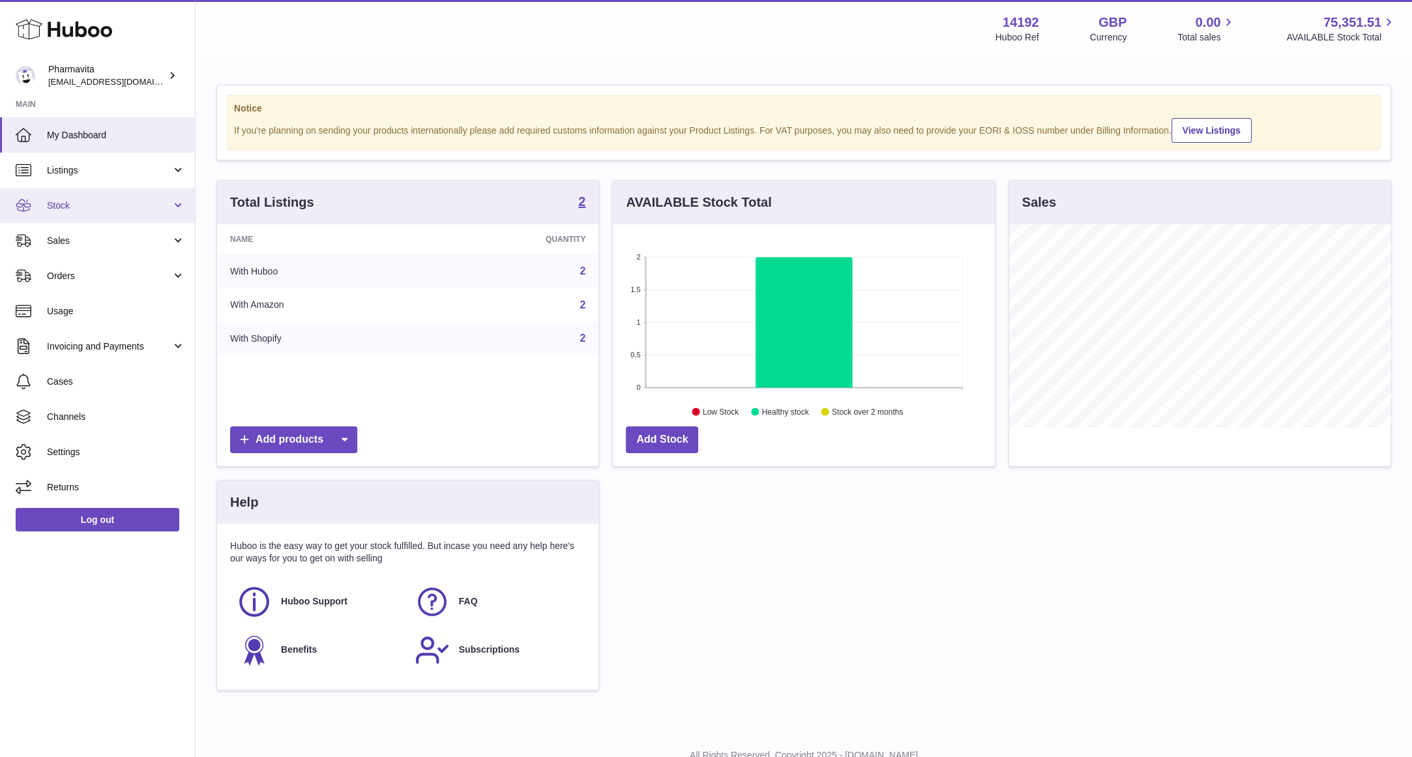 This screenshot has height=757, width=1412. What do you see at coordinates (1017, 37) in the screenshot?
I see `div: Huboo Ref` at bounding box center [1017, 37].